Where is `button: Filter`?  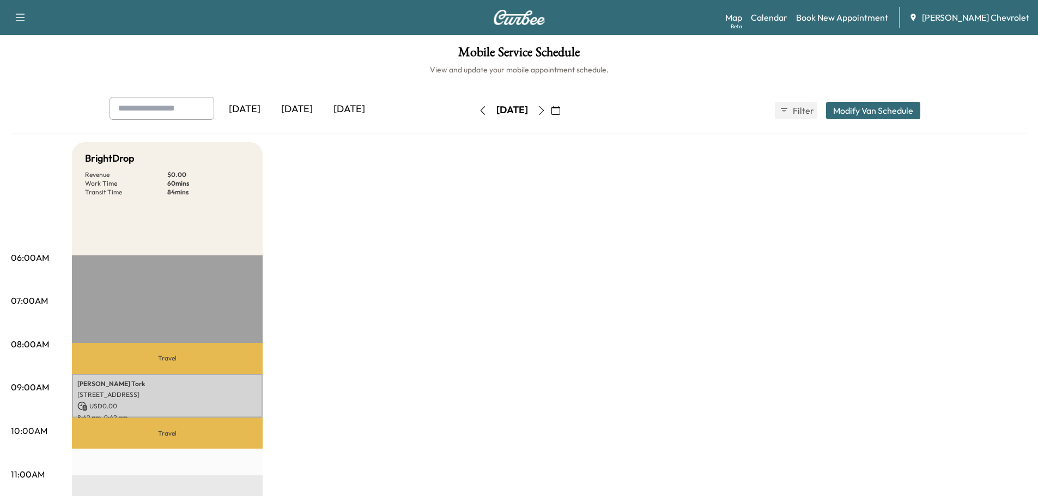
button: Filter is located at coordinates (796, 111).